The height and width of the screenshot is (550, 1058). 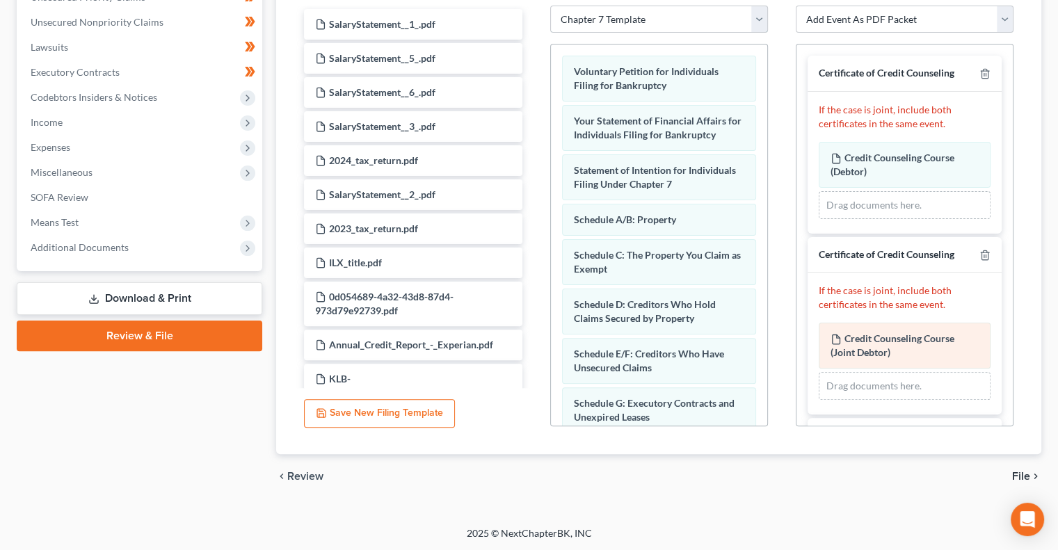 What do you see at coordinates (1027, 519) in the screenshot?
I see `div: Open Intercom Messenger` at bounding box center [1027, 519].